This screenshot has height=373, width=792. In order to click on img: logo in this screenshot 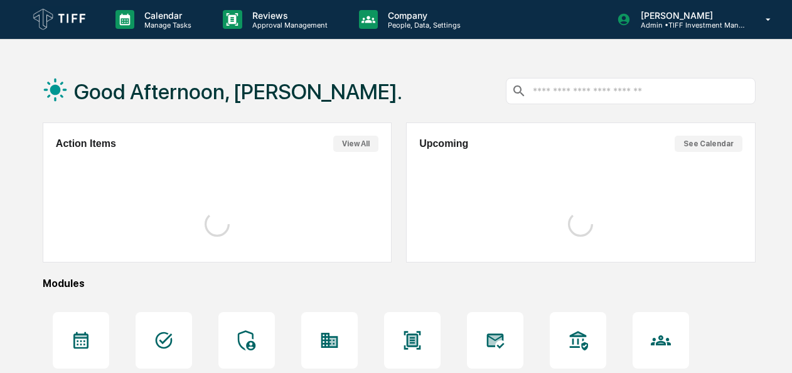, I will do `click(60, 19)`.